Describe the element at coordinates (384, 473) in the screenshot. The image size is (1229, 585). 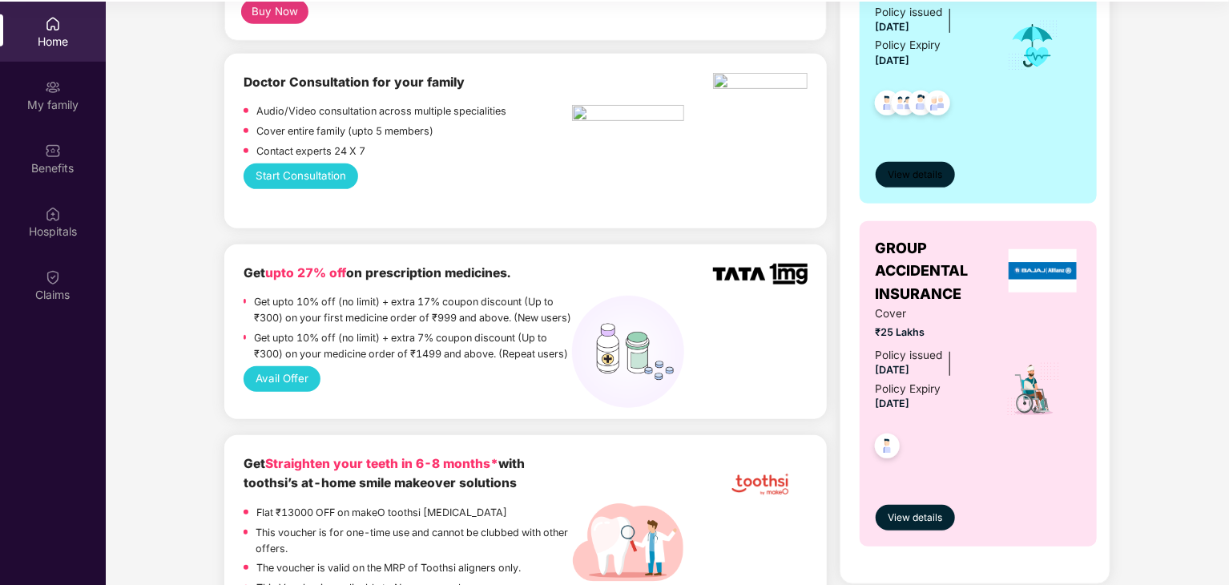
I see `b: Get with toothsi’s at-home smile makeover solutions` at that location.